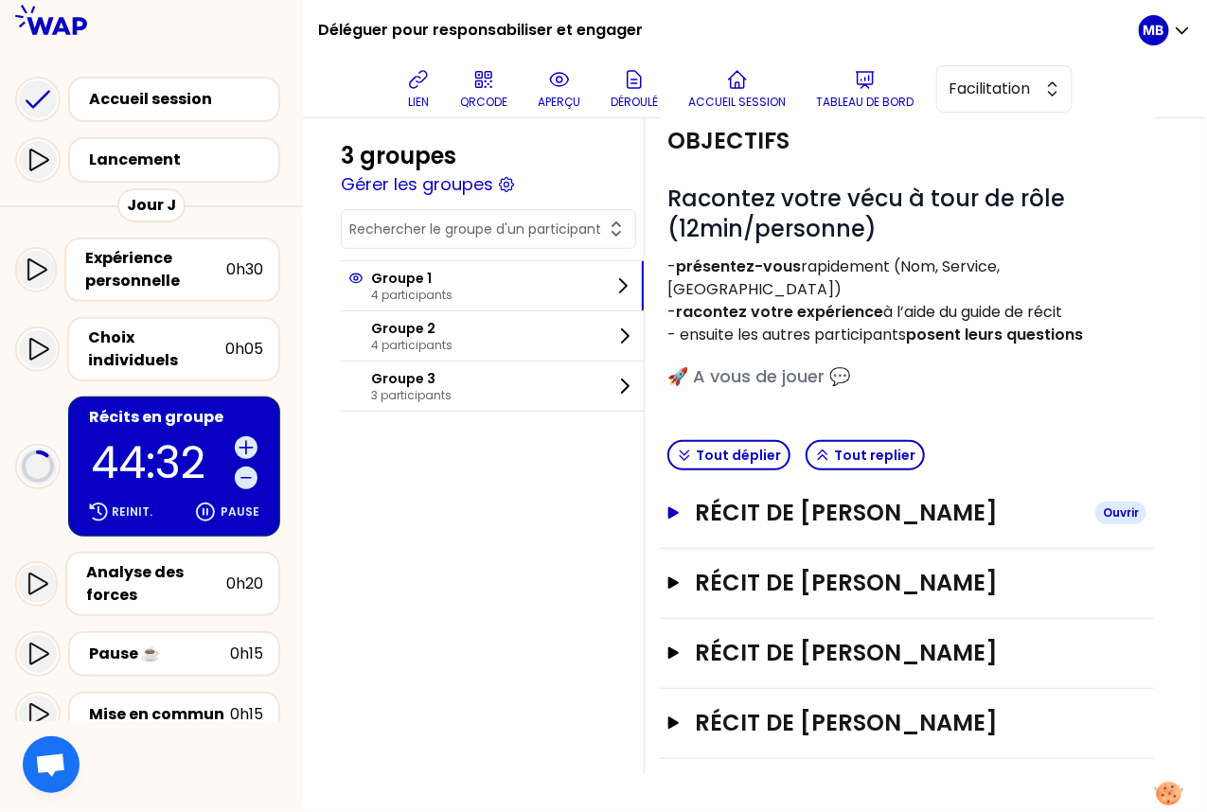 This screenshot has height=812, width=1207. Describe the element at coordinates (729, 455) in the screenshot. I see `button: Tout déplier` at that location.